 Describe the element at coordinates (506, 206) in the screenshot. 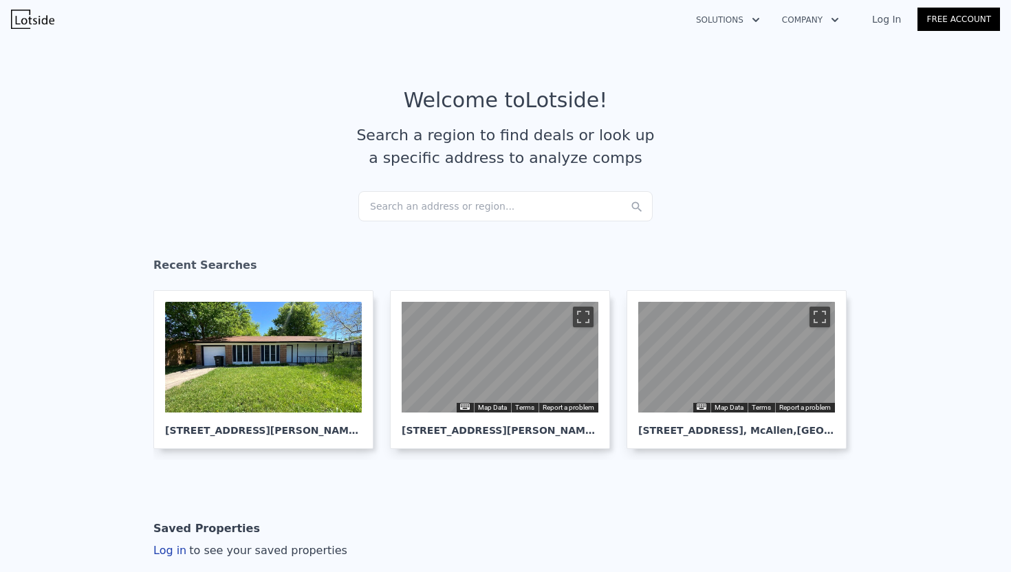

I see `div: Search an address or region...` at that location.